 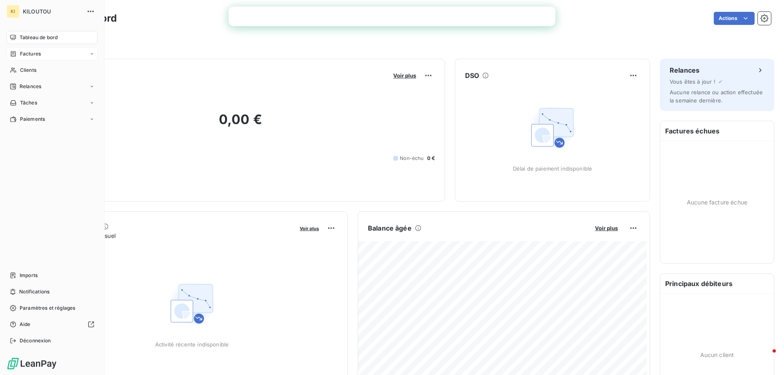 I want to click on span: Non-échu, so click(x=412, y=159).